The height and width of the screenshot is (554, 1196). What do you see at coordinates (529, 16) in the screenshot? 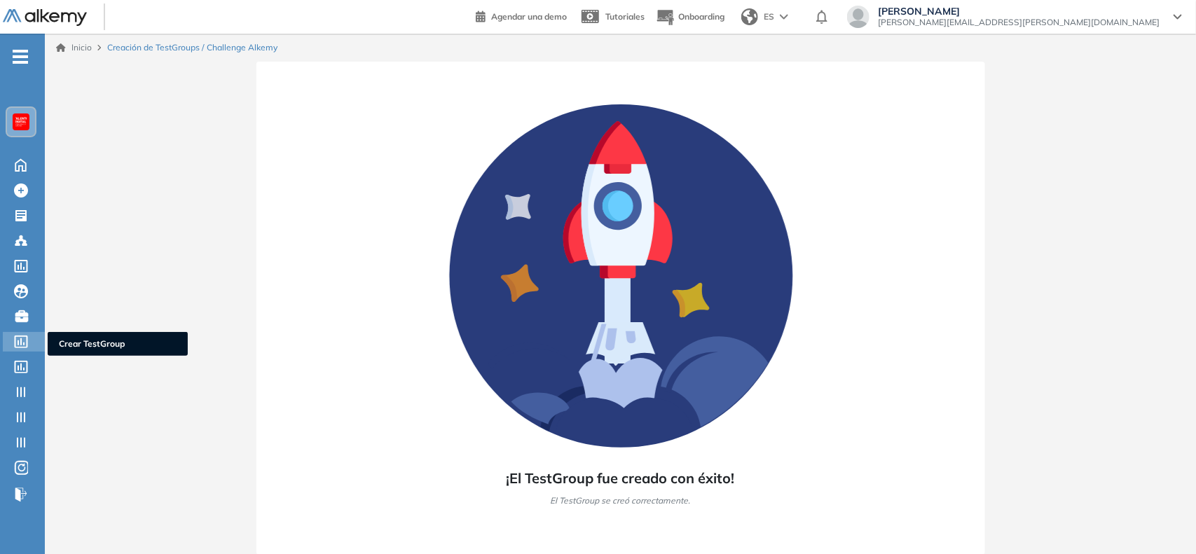
I see `span: Agendar una demo` at bounding box center [529, 16].